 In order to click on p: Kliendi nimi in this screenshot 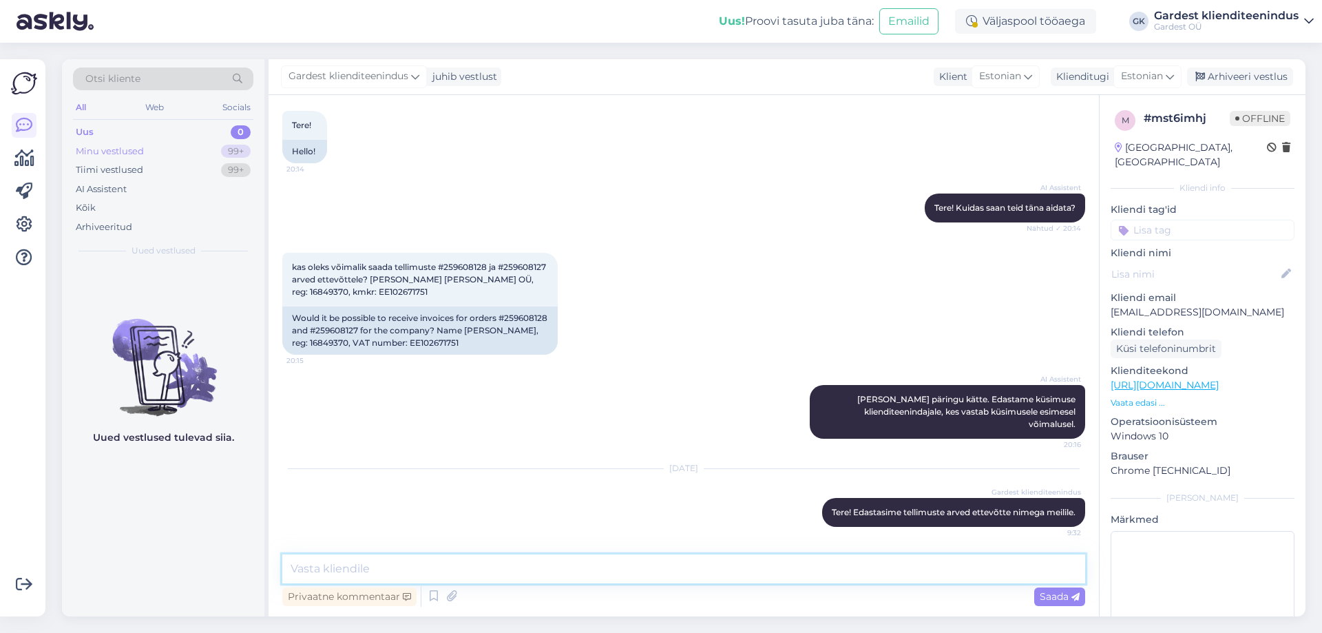, I will do `click(1202, 253)`.